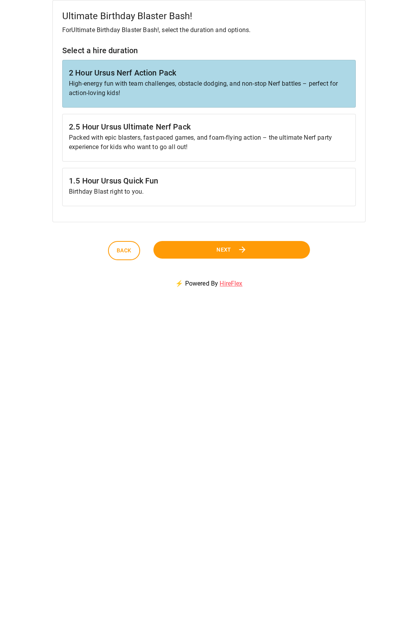  I want to click on button: Back, so click(124, 250).